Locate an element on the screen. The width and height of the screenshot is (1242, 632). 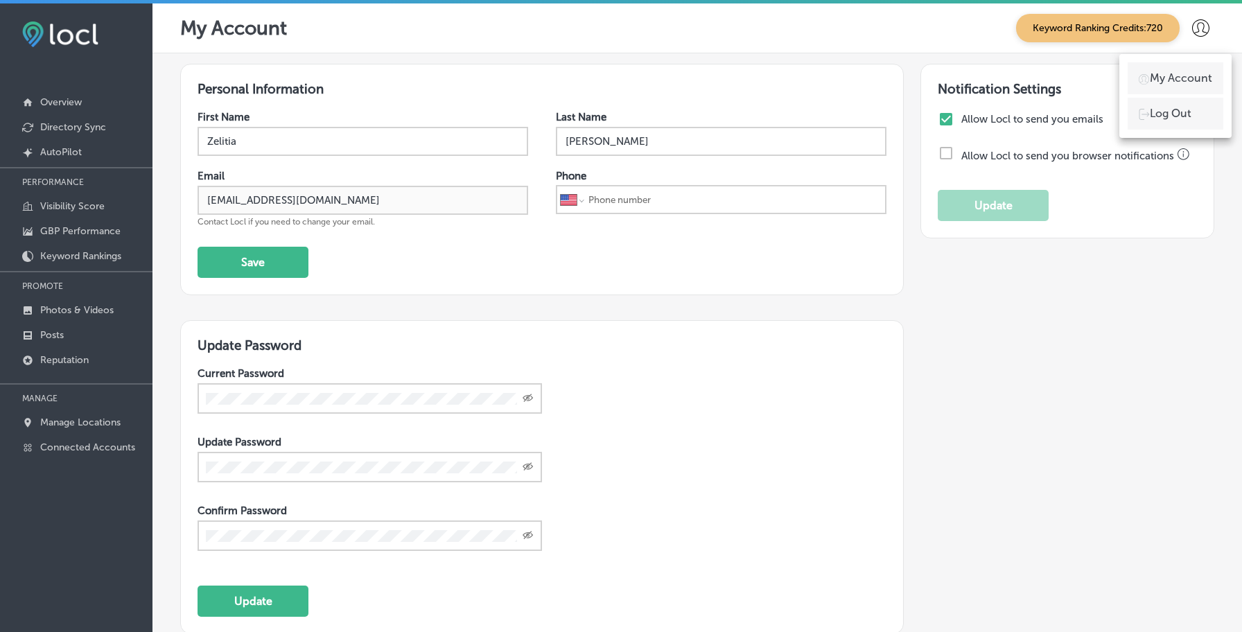
p: AutoPilot is located at coordinates (61, 152).